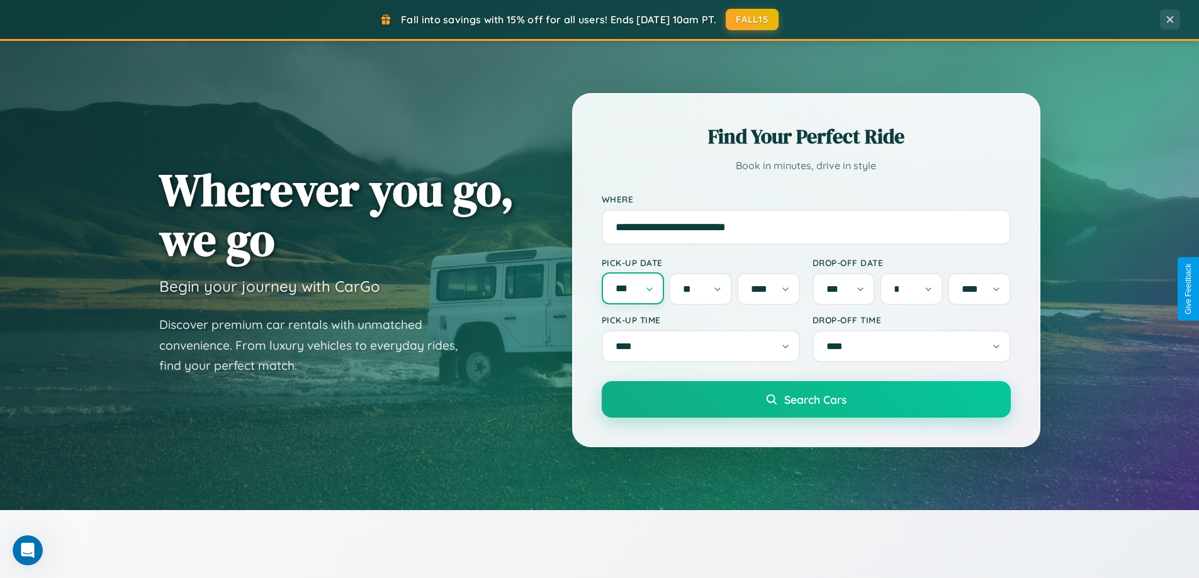 The image size is (1199, 578). I want to click on label: Pick-up Date, so click(700, 262).